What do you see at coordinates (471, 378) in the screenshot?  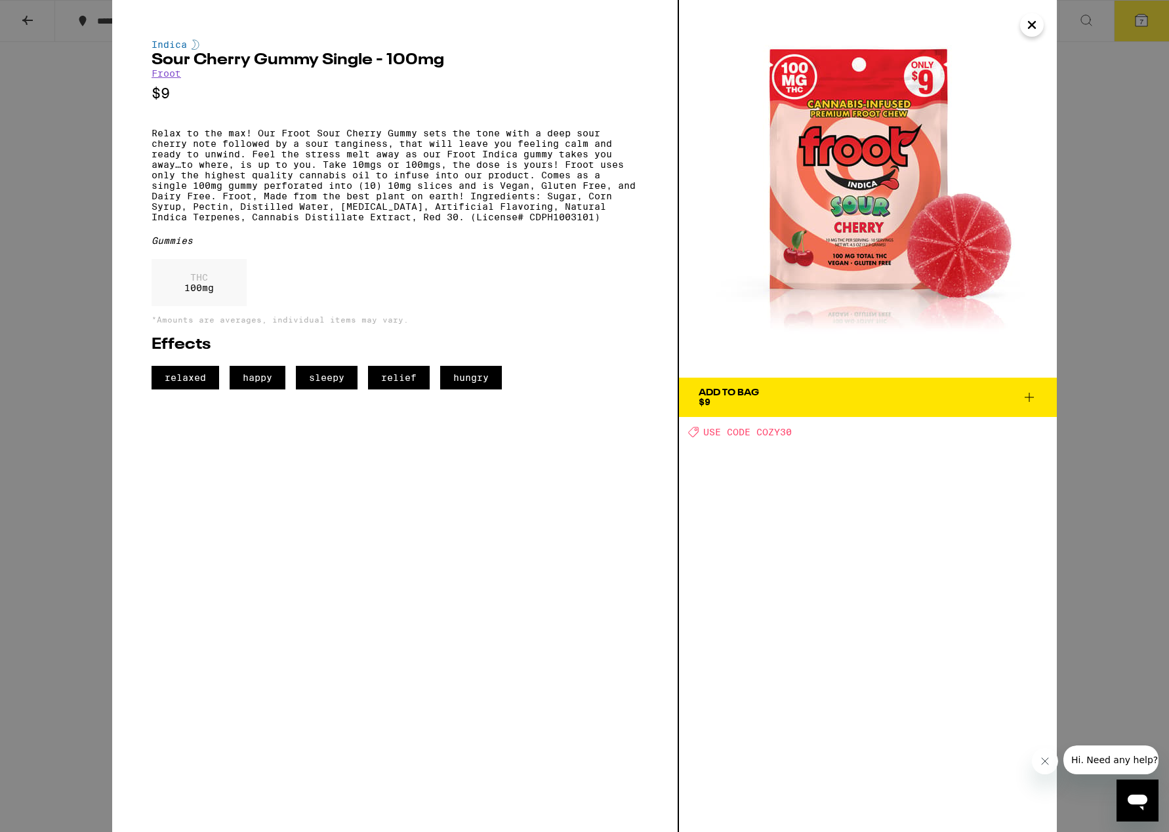 I see `span: hungry` at bounding box center [471, 378].